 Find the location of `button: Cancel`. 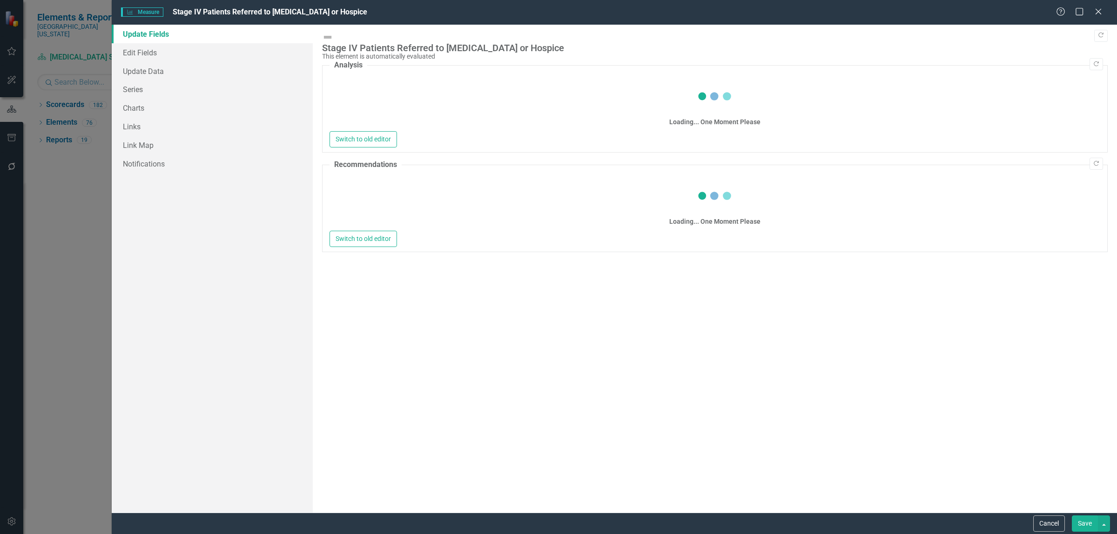

button: Cancel is located at coordinates (1049, 524).